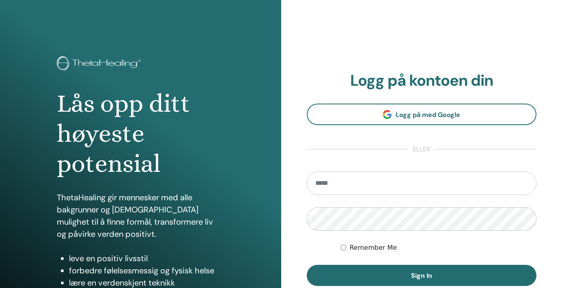 Image resolution: width=562 pixels, height=288 pixels. Describe the element at coordinates (439, 247) in the screenshot. I see `div: Keep me authenticated indefinitely or until I manually logout` at that location.